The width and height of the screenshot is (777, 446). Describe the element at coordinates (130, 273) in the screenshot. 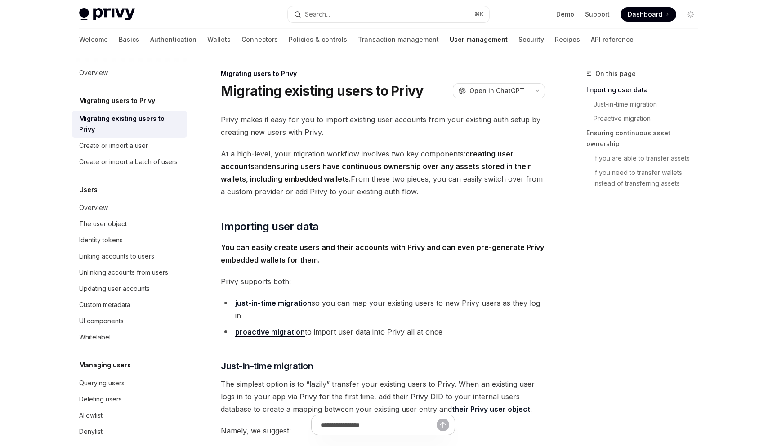

I see `a: Unlinking accounts from users` at that location.